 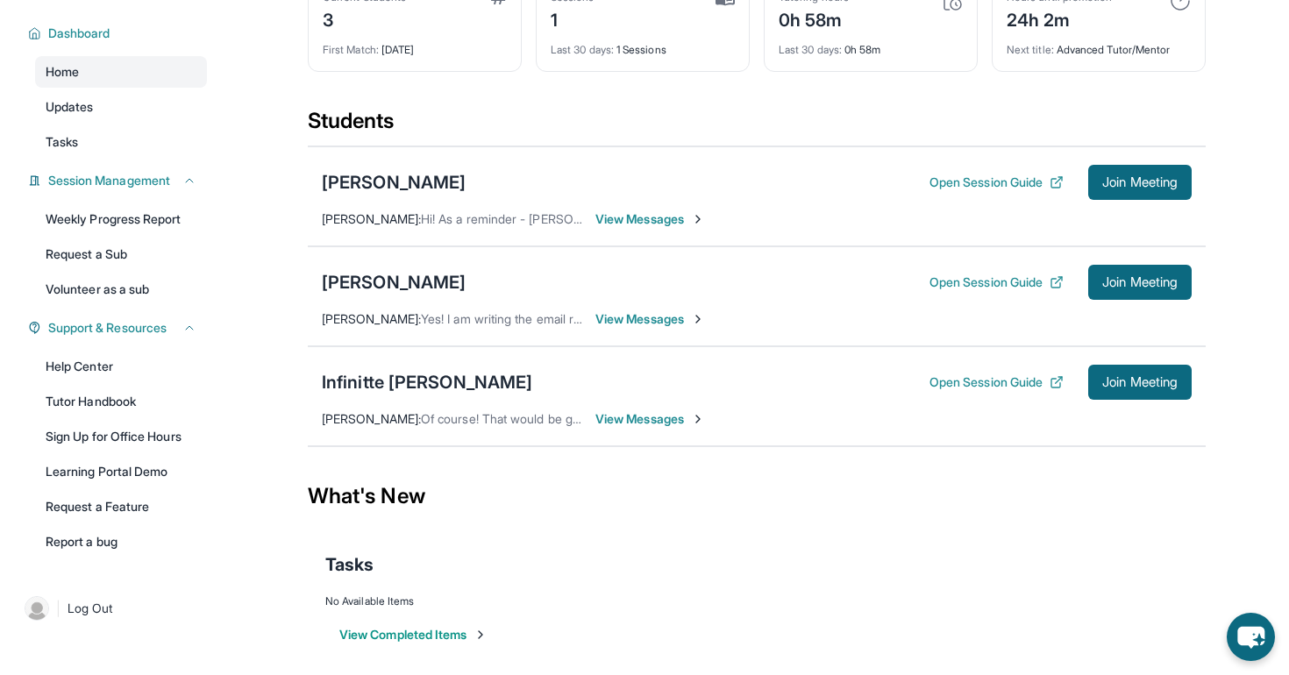 What do you see at coordinates (364, 18) in the screenshot?
I see `div: 3` at bounding box center [364, 18].